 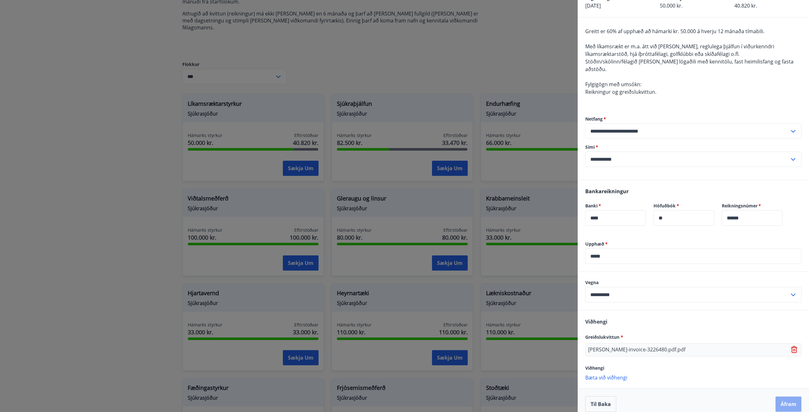 What do you see at coordinates (746, 6) in the screenshot?
I see `span: 40.820 kr.` at bounding box center [746, 6].